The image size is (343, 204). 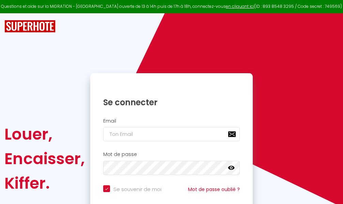 I want to click on div: Encaisser,, so click(x=45, y=159).